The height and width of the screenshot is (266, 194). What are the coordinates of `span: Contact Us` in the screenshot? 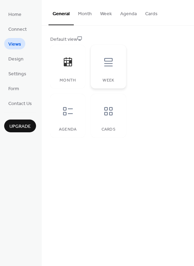 It's located at (20, 104).